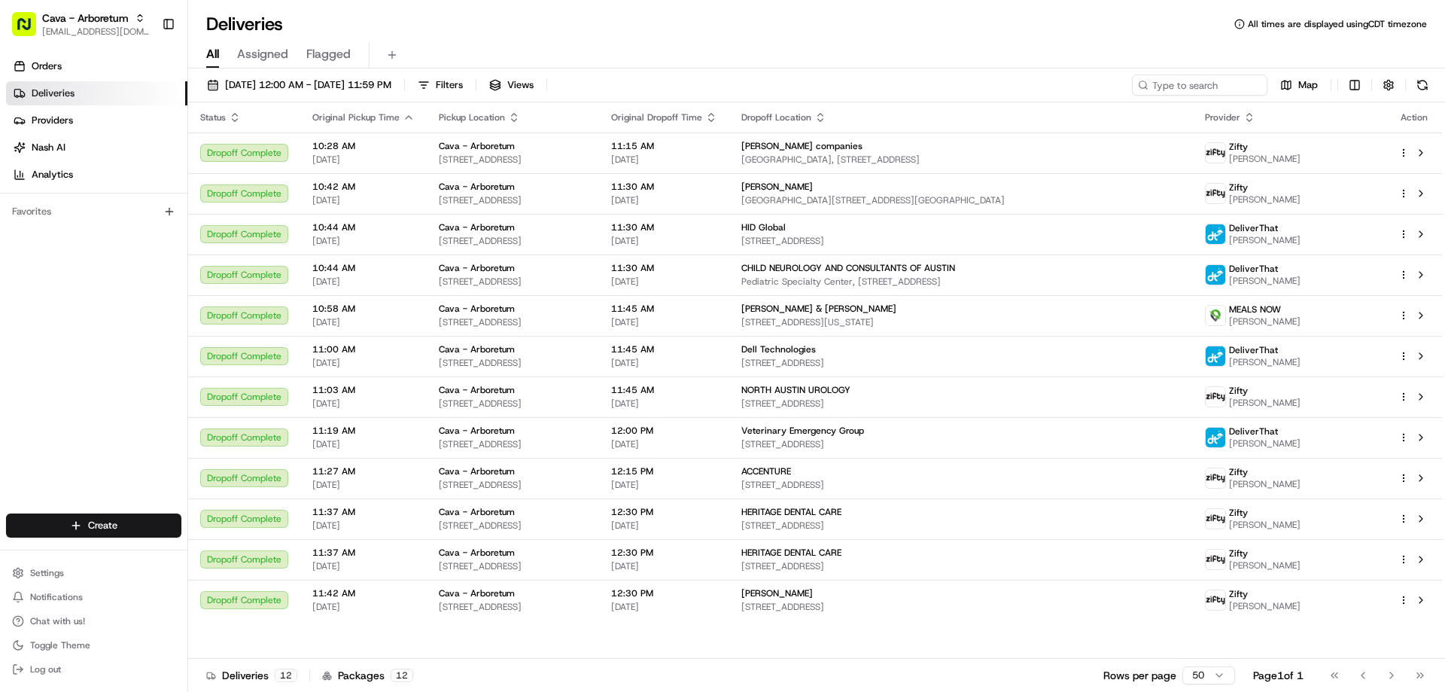 The height and width of the screenshot is (692, 1445). I want to click on div: Page 1 of 1, so click(1278, 675).